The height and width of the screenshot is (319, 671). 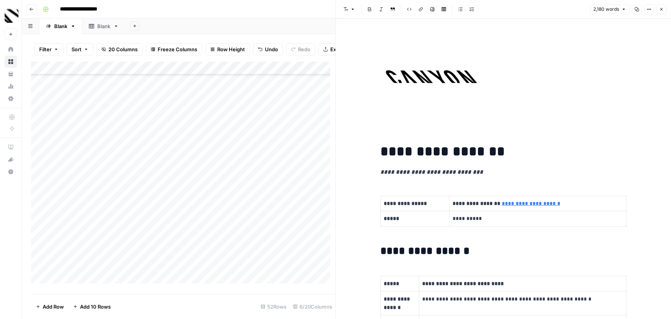 What do you see at coordinates (49, 49) in the screenshot?
I see `button: Filter` at bounding box center [49, 49].